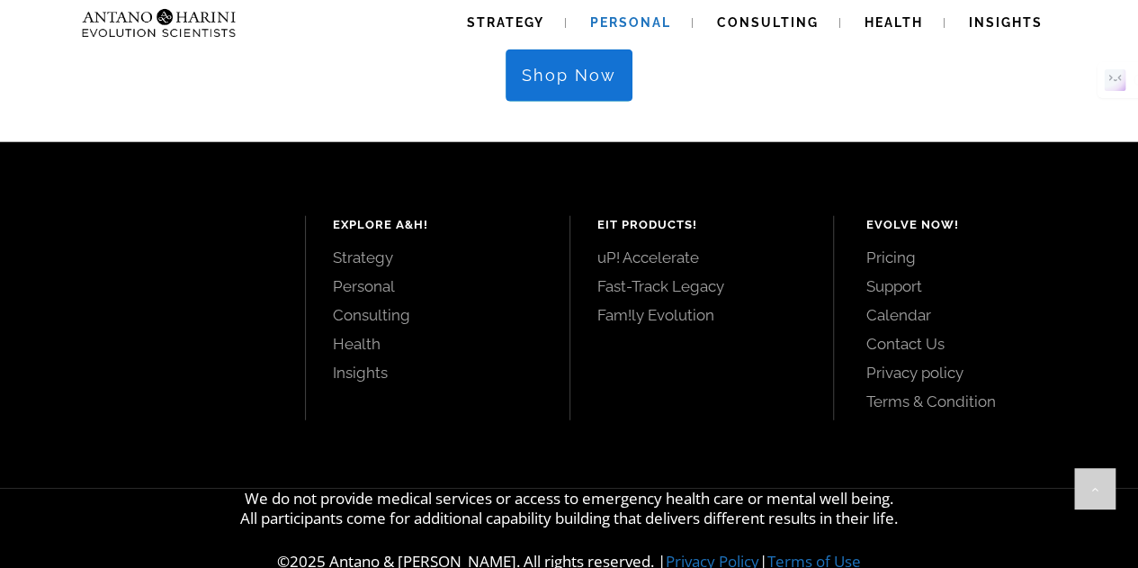 Image resolution: width=1138 pixels, height=568 pixels. Describe the element at coordinates (982, 225) in the screenshot. I see `h4: Evolve Now!` at that location.